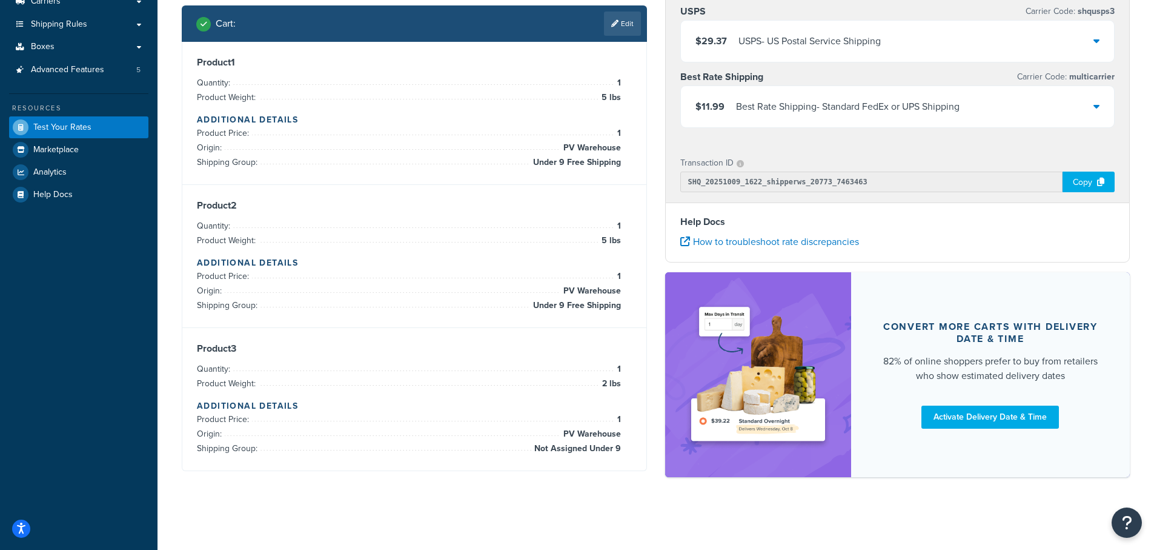 The image size is (1154, 550). Describe the element at coordinates (898, 222) in the screenshot. I see `h4: Help Docs` at that location.